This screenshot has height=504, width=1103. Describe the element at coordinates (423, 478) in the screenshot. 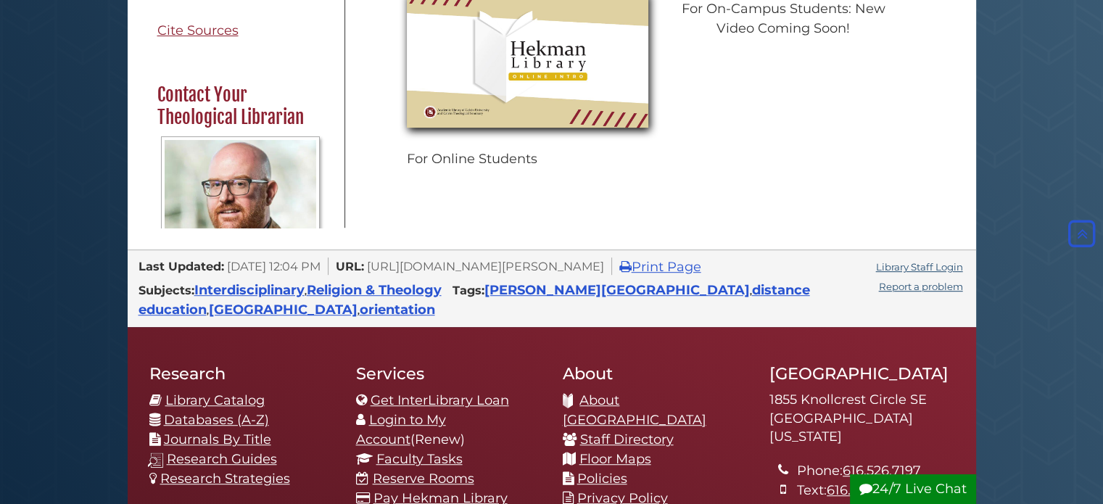

I see `a: Reserve Rooms` at that location.